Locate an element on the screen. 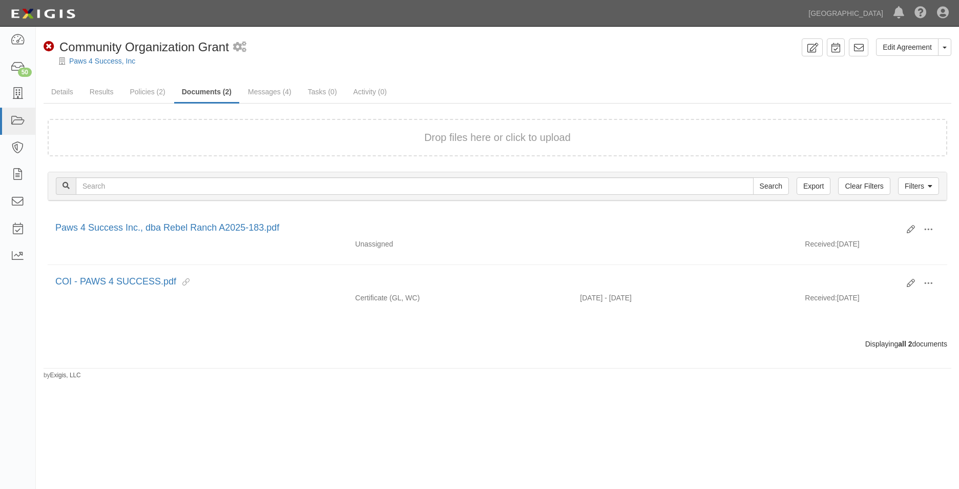  a: Filters is located at coordinates (919, 186).